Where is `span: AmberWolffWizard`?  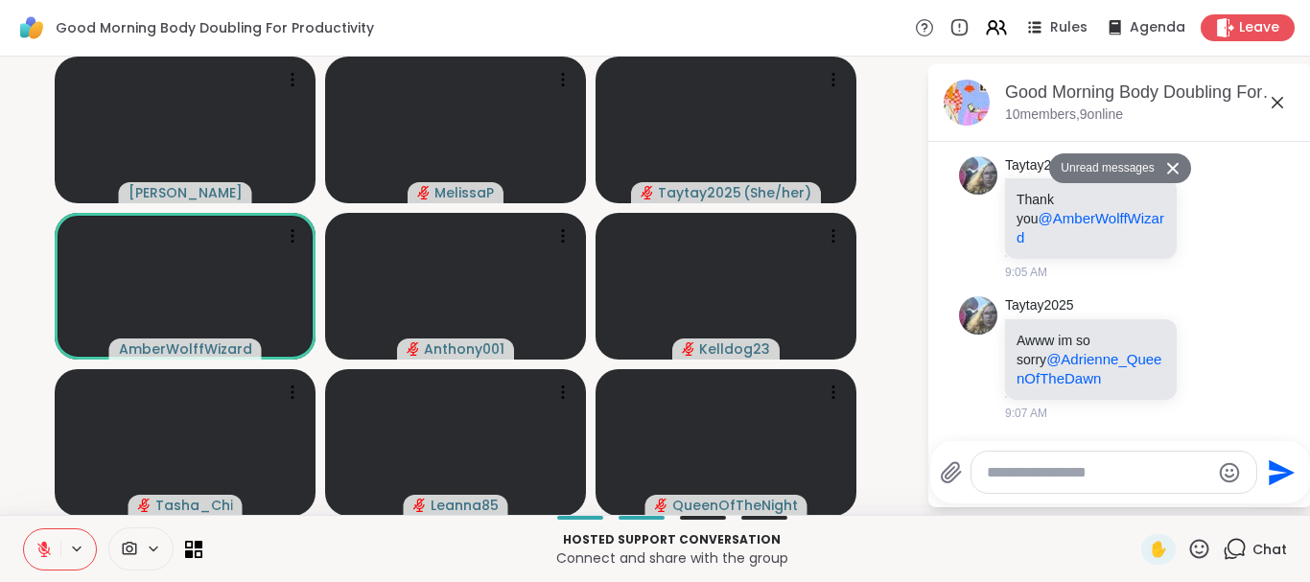 span: AmberWolffWizard is located at coordinates (185, 349).